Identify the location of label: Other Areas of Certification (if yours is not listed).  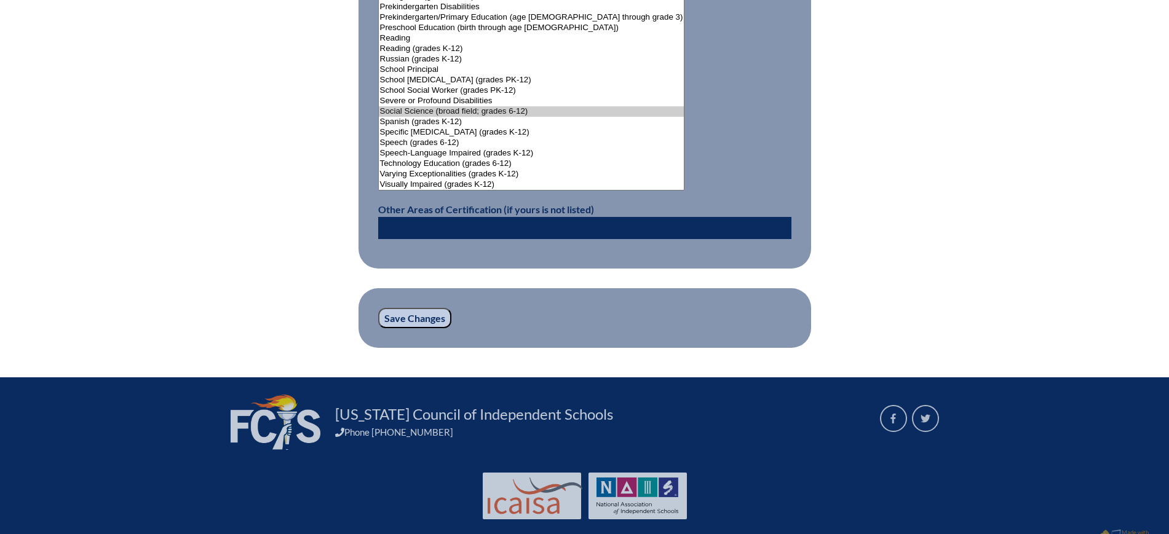
(486, 209).